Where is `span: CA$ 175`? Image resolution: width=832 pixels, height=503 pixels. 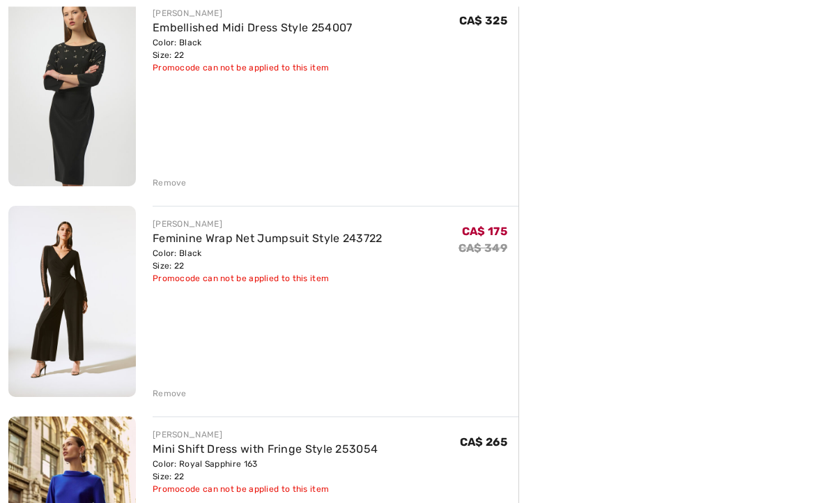 span: CA$ 175 is located at coordinates (485, 231).